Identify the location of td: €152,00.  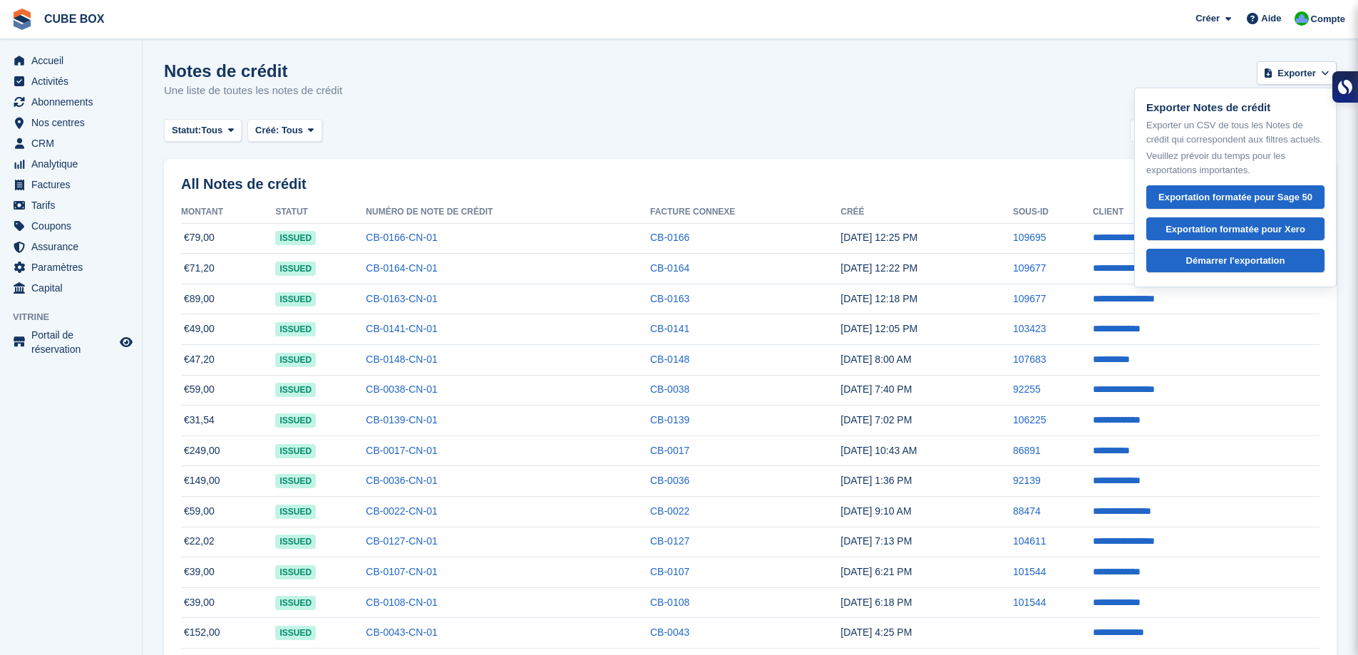
(228, 633).